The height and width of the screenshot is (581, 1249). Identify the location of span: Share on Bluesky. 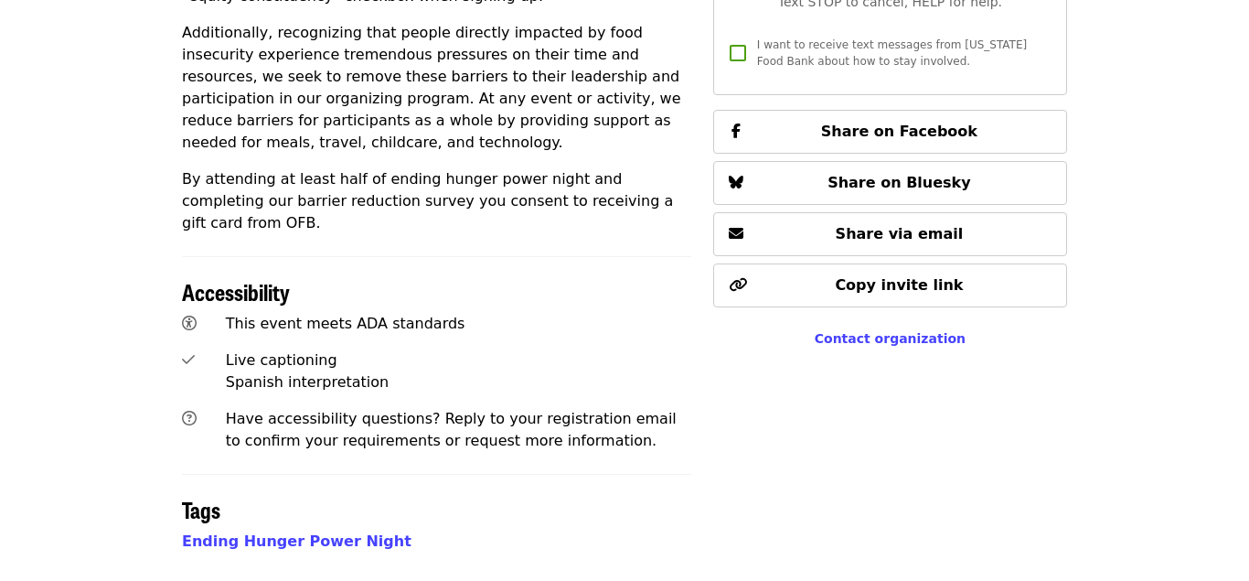
(899, 182).